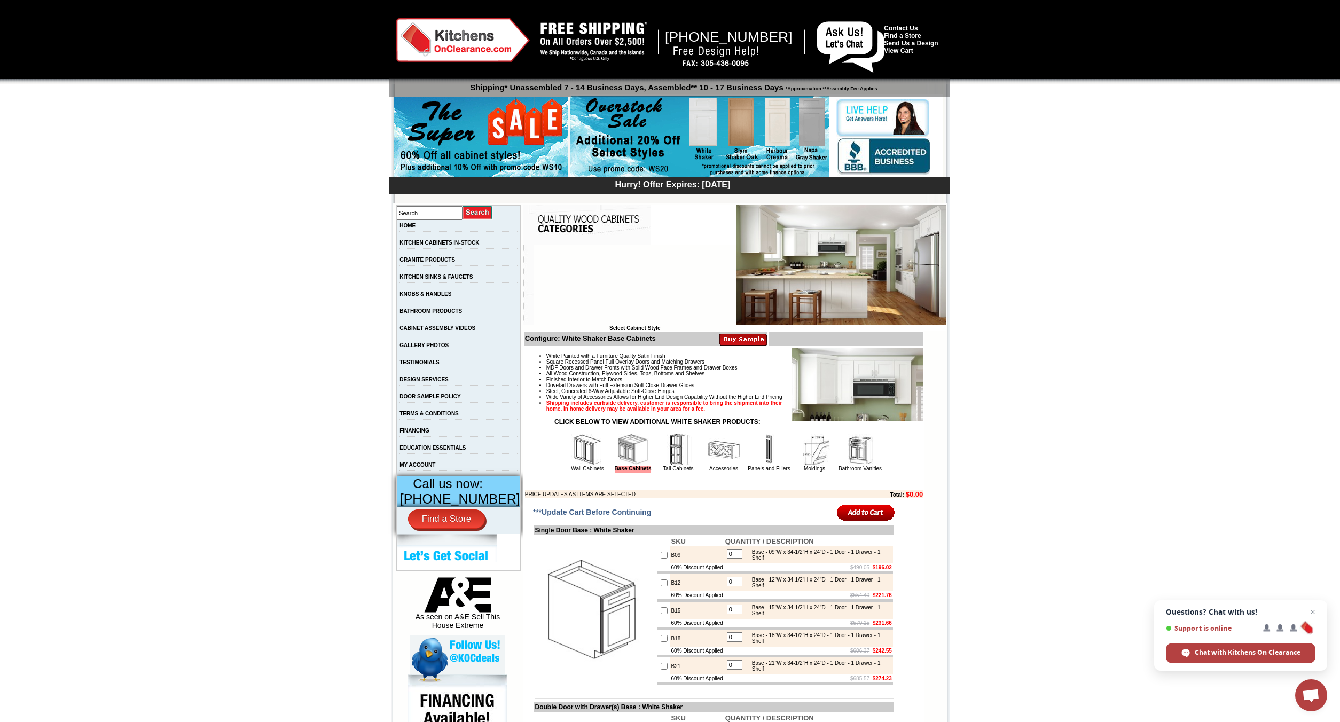  What do you see at coordinates (857, 384) in the screenshot?
I see `img: Product Image` at bounding box center [857, 384].